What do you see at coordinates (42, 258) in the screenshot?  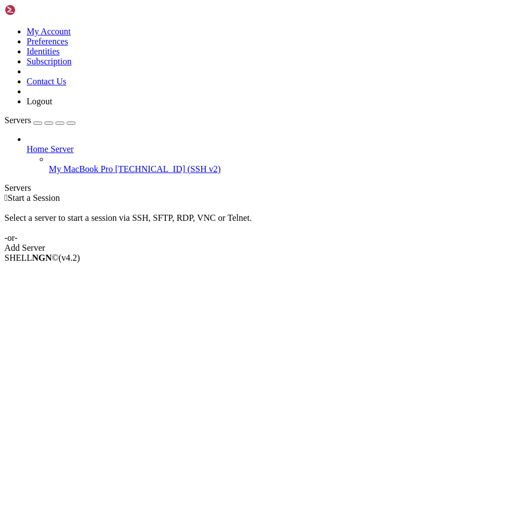 I see `span: SHELL ©` at bounding box center [42, 258].